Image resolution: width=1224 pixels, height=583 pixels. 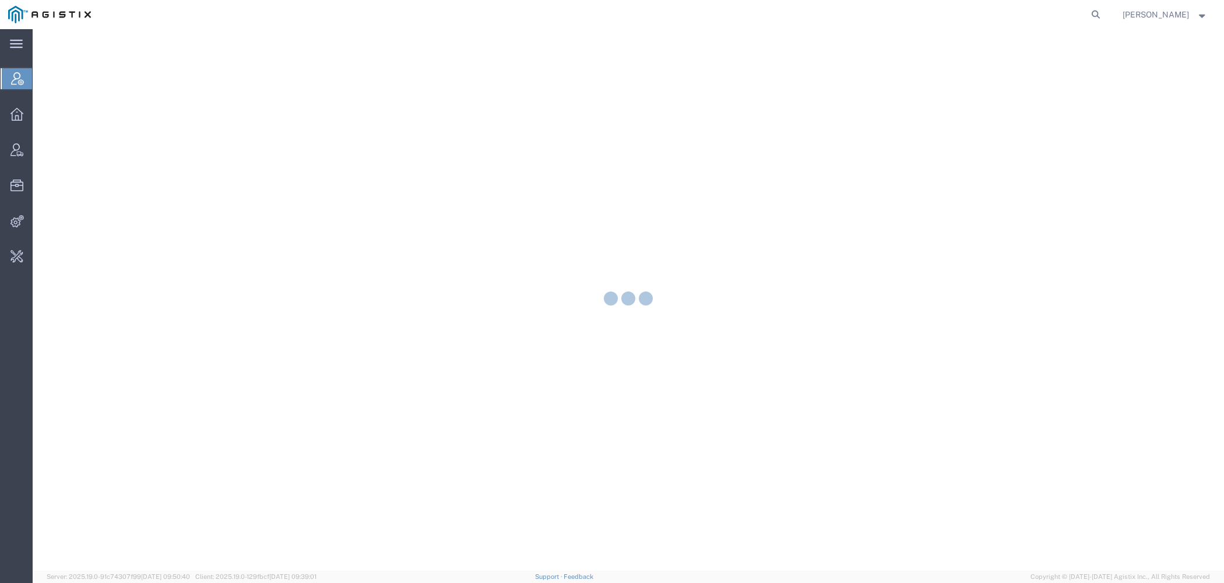 What do you see at coordinates (256, 577) in the screenshot?
I see `span: Client: 2025.19.0-129fbcf` at bounding box center [256, 577].